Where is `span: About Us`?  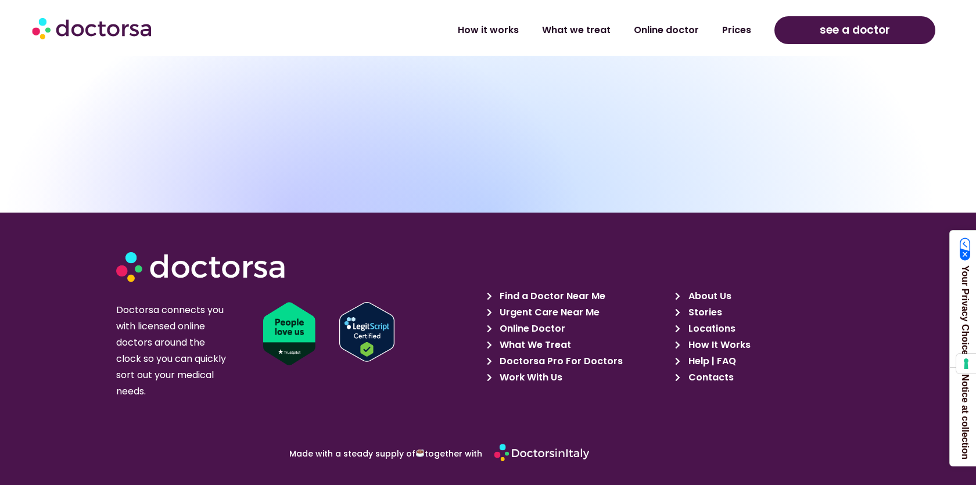 span: About Us is located at coordinates (708, 296).